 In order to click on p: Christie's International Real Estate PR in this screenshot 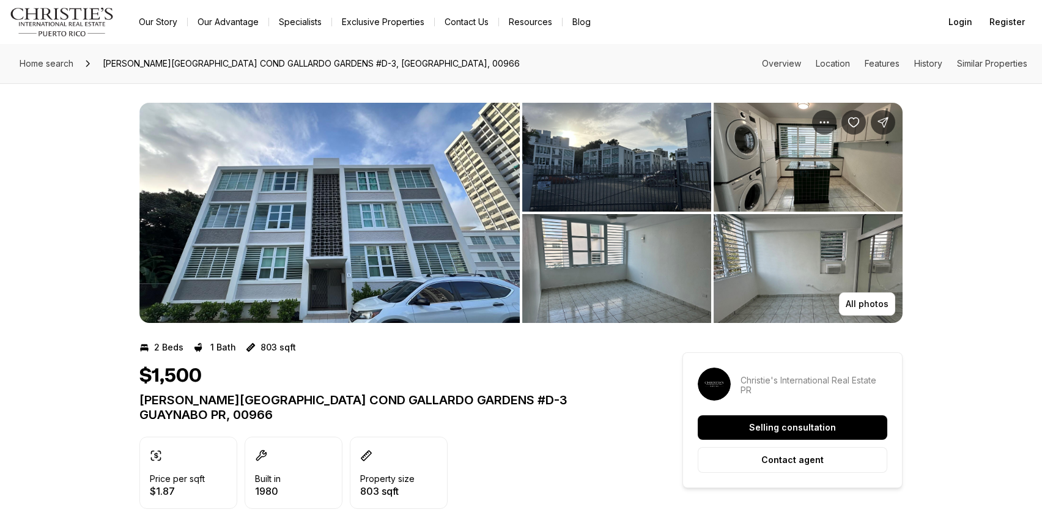, I will do `click(814, 385)`.